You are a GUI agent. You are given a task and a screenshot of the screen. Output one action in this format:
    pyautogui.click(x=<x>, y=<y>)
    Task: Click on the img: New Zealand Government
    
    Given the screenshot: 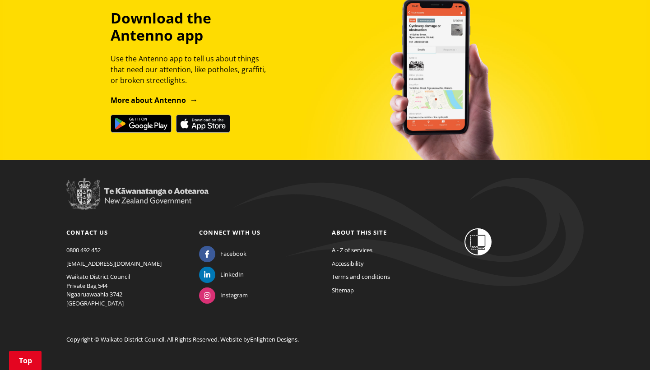 What is the action you would take?
    pyautogui.click(x=137, y=194)
    